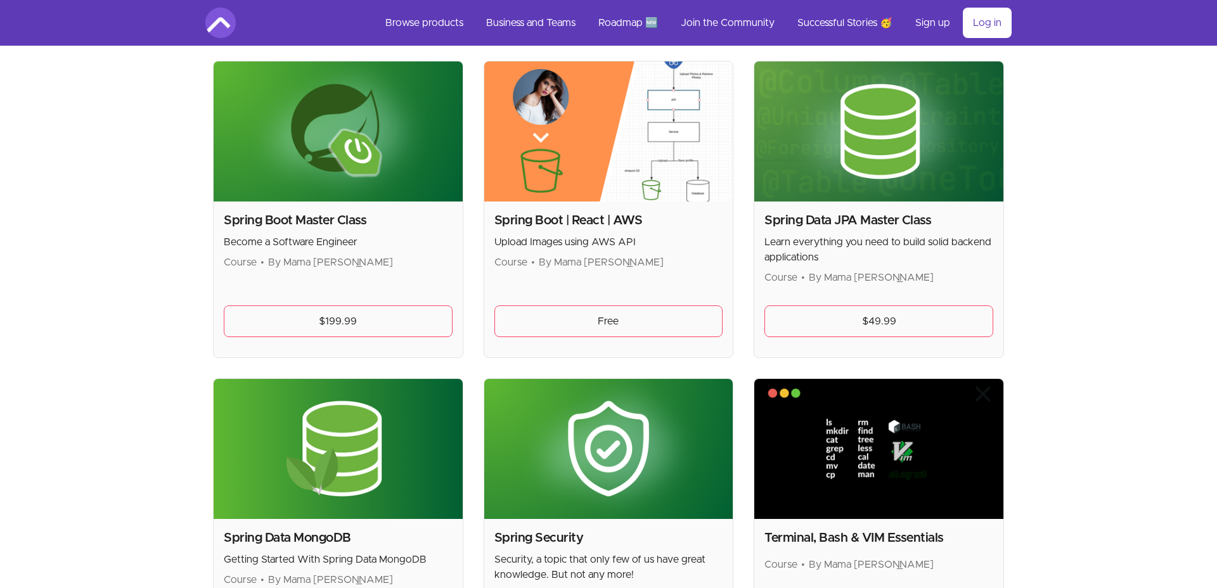 Image resolution: width=1217 pixels, height=588 pixels. Describe the element at coordinates (608, 321) in the screenshot. I see `a: Free` at that location.